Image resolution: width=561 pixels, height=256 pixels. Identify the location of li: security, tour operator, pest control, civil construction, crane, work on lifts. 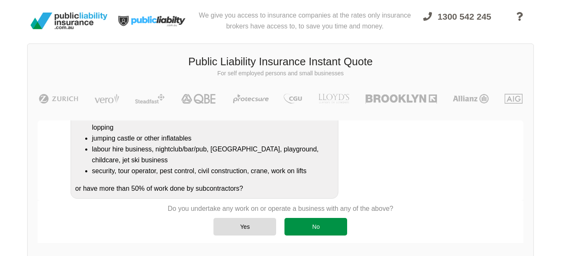
(213, 171).